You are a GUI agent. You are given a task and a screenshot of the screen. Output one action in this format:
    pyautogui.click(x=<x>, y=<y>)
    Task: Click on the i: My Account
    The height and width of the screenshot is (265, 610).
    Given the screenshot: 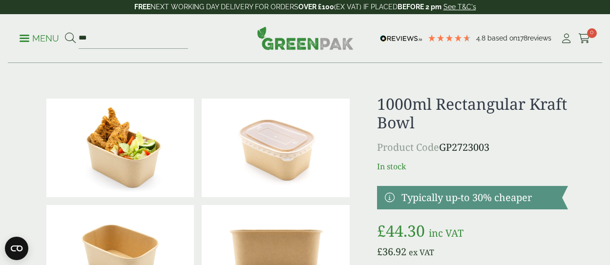 What is the action you would take?
    pyautogui.click(x=567, y=39)
    